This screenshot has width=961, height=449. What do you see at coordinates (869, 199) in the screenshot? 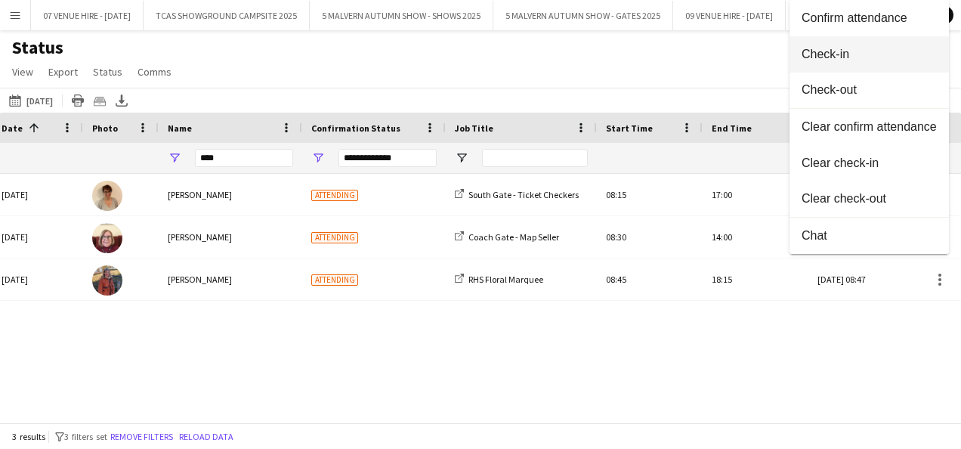
I see `span: Clear check-out` at bounding box center [869, 199].